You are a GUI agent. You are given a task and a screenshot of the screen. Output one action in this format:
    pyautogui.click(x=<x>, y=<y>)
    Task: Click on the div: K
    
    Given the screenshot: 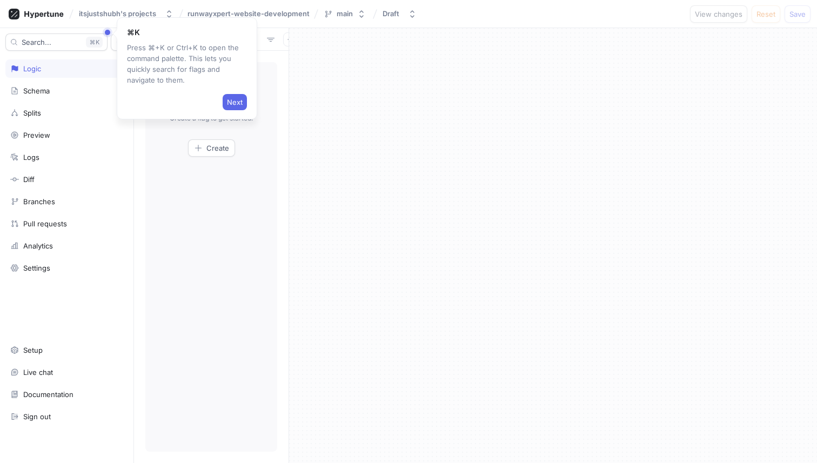 What is the action you would take?
    pyautogui.click(x=94, y=42)
    